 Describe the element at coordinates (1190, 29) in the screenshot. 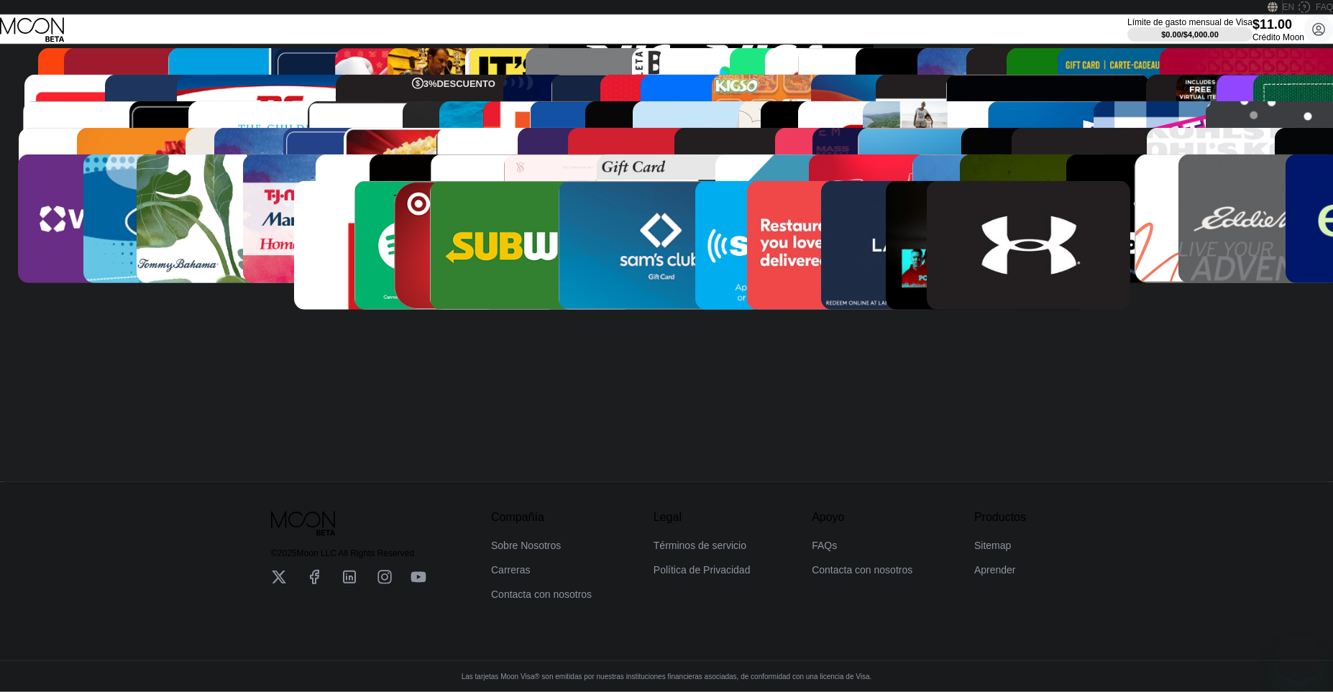

I see `div: Límite de gasto mensual de Visa$0.00/$4,000.00` at that location.